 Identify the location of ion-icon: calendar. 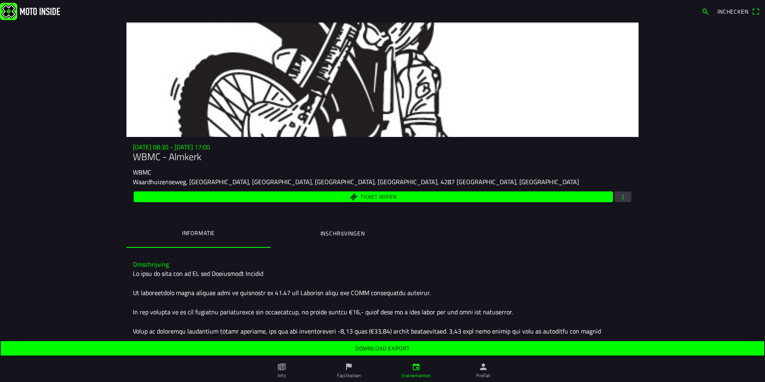
(416, 366).